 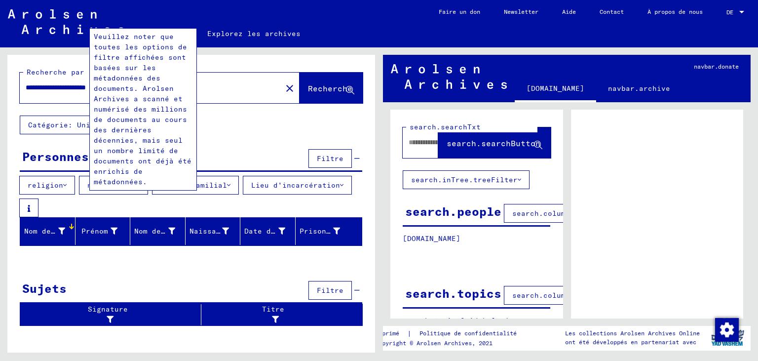 What do you see at coordinates (195, 185) in the screenshot?
I see `button: Statut familial` at bounding box center [195, 185].